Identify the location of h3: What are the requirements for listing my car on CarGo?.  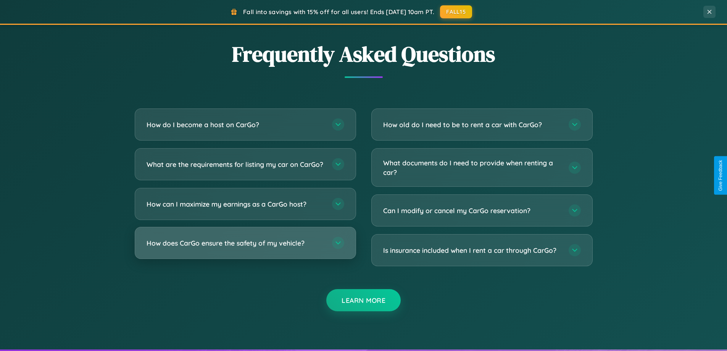
(235, 164).